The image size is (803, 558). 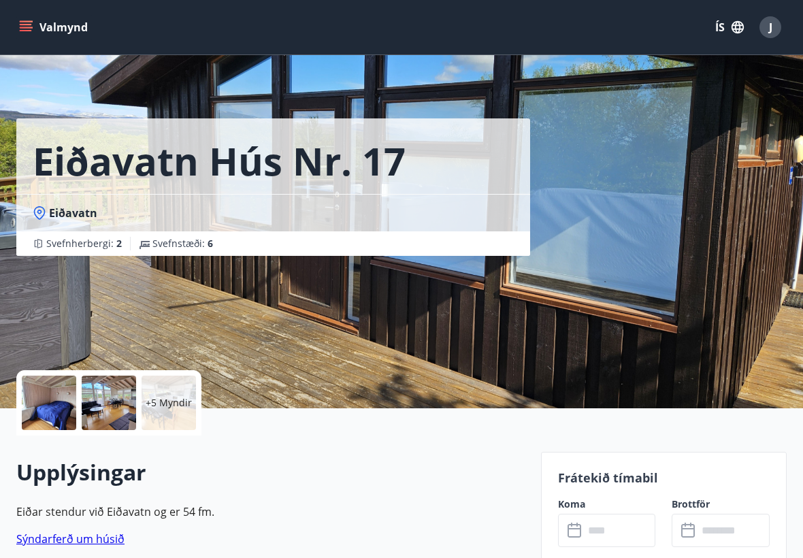 I want to click on p: +5 Myndir, so click(x=169, y=403).